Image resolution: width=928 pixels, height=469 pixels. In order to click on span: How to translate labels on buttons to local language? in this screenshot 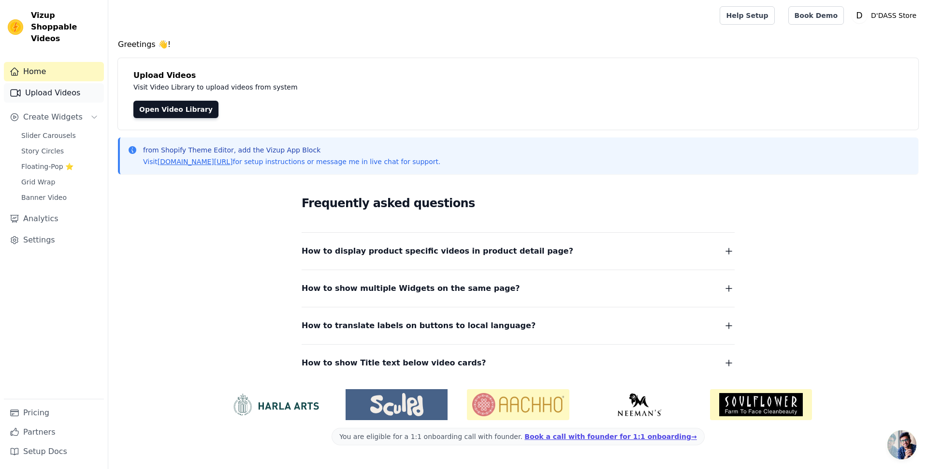, I will do `click(419, 325)`.